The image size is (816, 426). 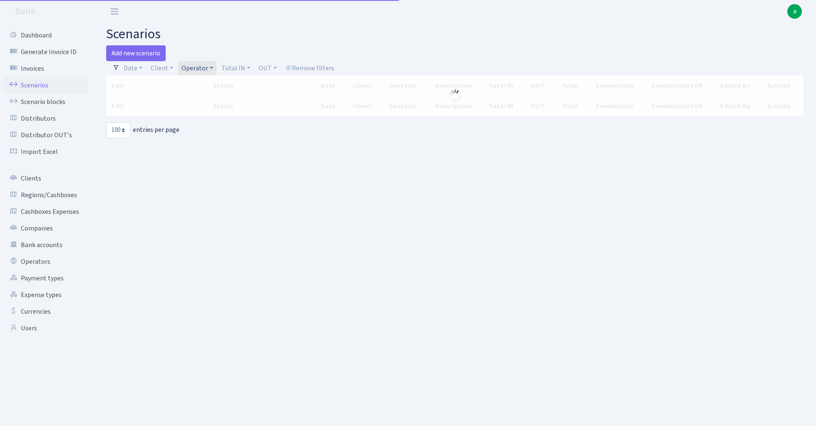 I want to click on a: Clients, so click(x=46, y=179).